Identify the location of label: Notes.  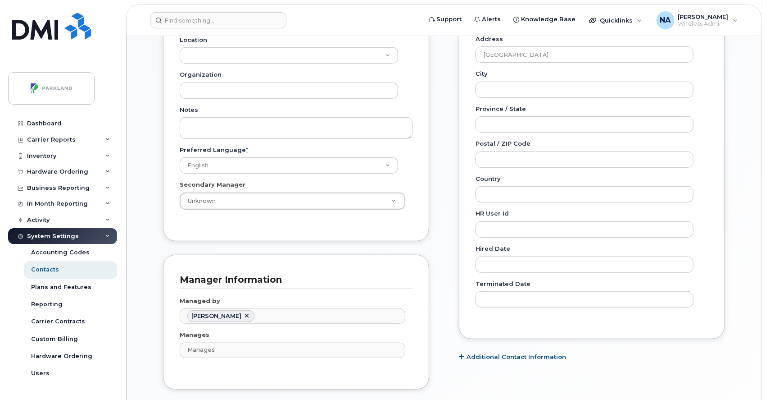
(189, 109).